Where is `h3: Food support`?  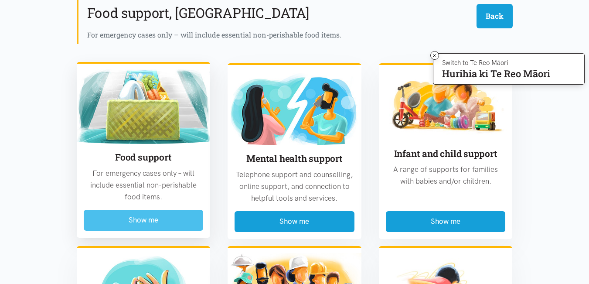
h3: Food support is located at coordinates (143, 157).